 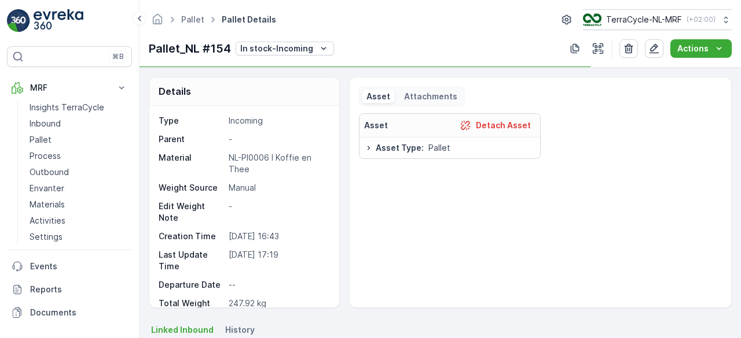 What do you see at coordinates (47, 189) in the screenshot?
I see `p: Envanter` at bounding box center [47, 189].